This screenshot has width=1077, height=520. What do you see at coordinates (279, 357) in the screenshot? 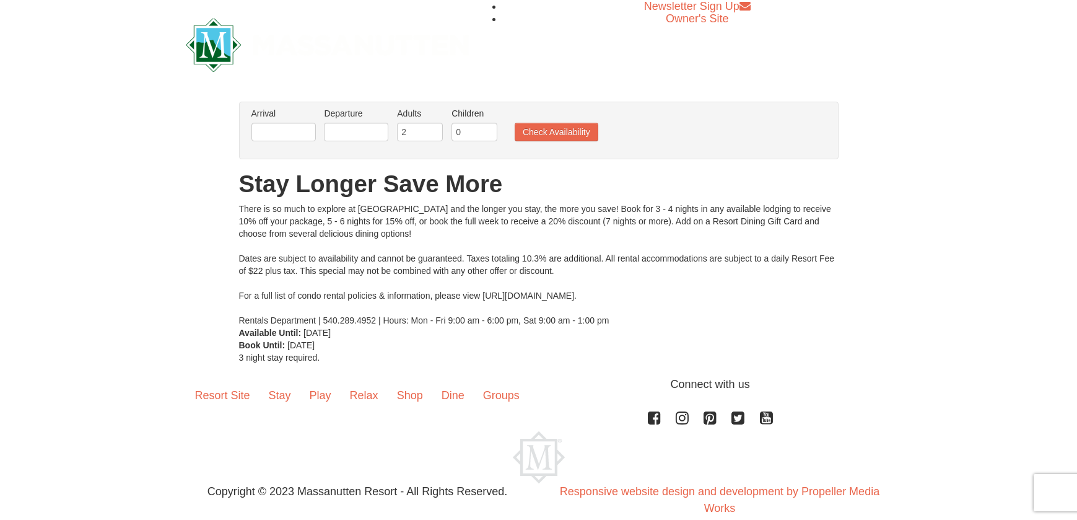
I see `span: 3 night stay required.` at bounding box center [279, 357].